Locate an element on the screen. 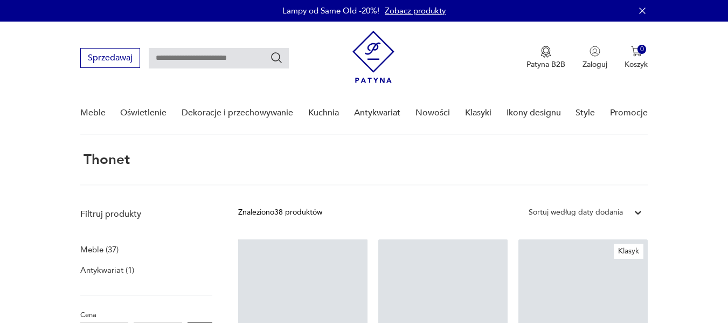 This screenshot has height=323, width=728. a: Klasyki is located at coordinates (478, 113).